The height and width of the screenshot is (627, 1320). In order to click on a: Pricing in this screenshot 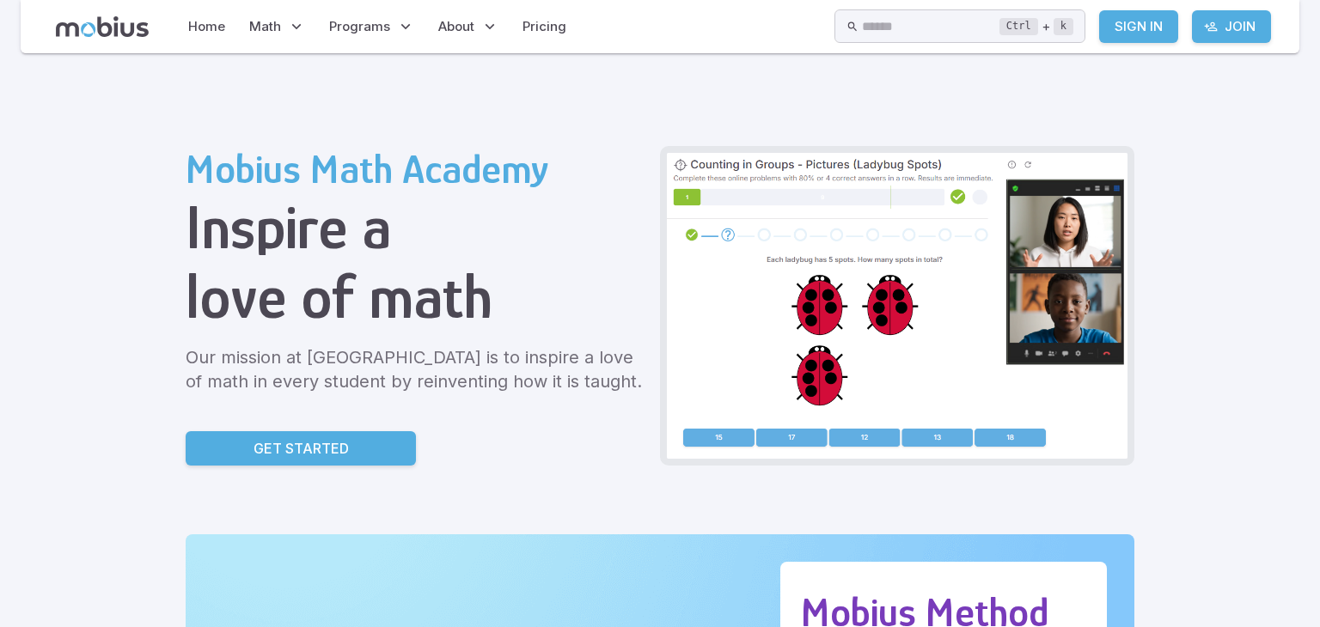, I will do `click(544, 27)`.